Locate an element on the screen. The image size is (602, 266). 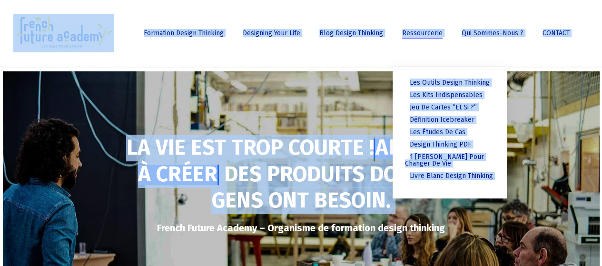
a: Ressourcerie is located at coordinates (422, 33).